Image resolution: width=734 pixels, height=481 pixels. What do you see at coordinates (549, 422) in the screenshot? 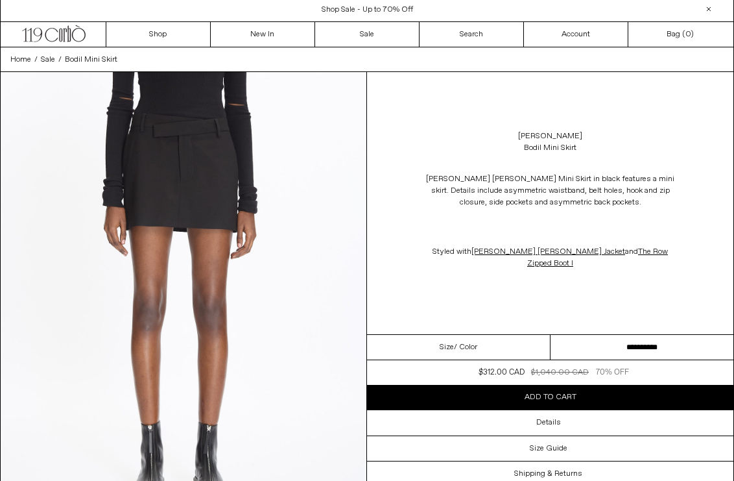
I see `h3: Details` at bounding box center [549, 422].